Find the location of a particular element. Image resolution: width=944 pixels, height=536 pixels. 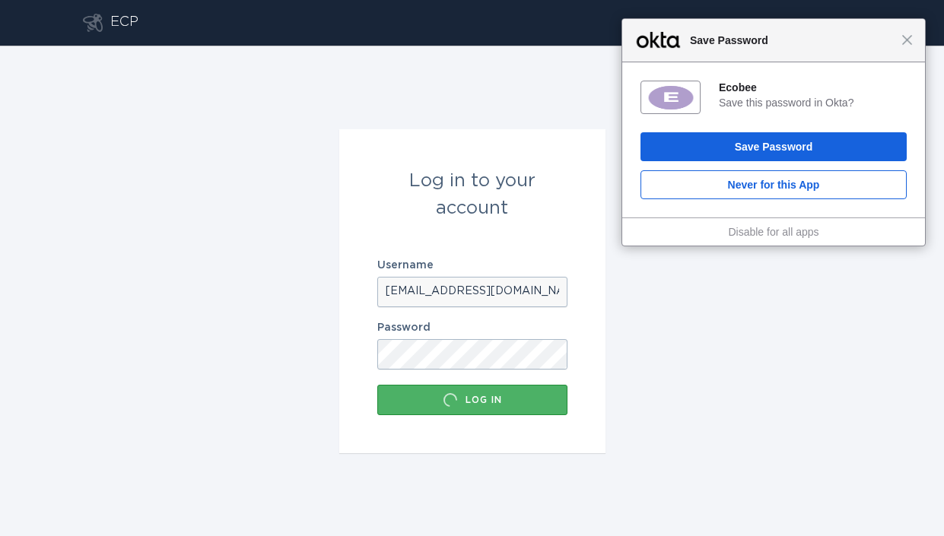

button: Never for this App is located at coordinates (774, 185).